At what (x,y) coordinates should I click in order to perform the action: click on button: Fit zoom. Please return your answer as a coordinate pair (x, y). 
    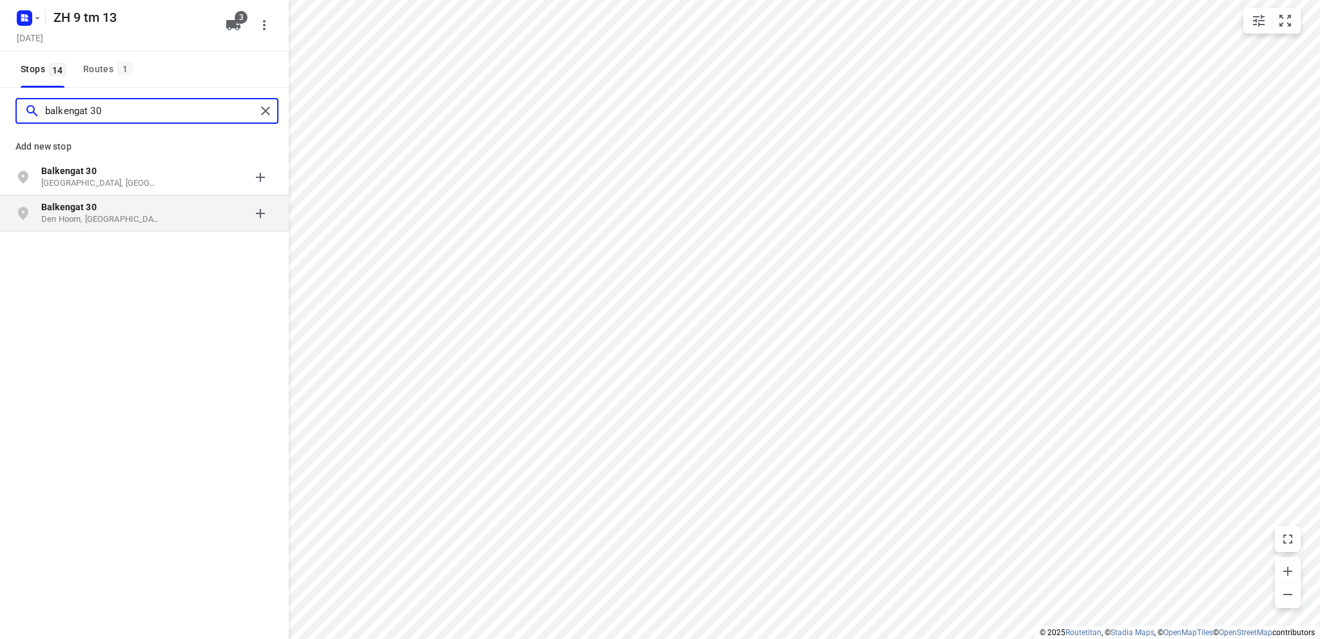
    Looking at the image, I should click on (1285, 21).